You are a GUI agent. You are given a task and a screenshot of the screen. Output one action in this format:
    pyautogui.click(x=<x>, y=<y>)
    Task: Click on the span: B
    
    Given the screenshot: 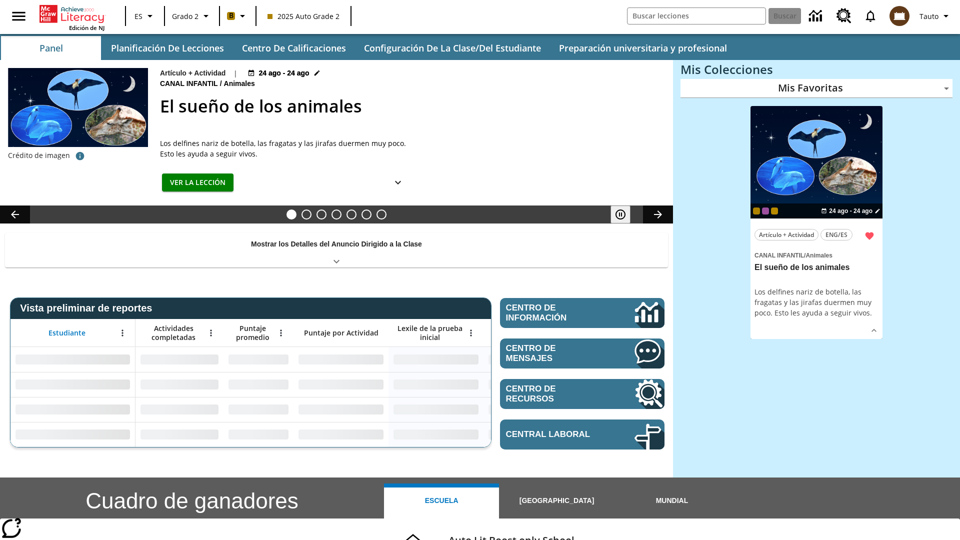 What is the action you would take?
    pyautogui.click(x=231, y=16)
    